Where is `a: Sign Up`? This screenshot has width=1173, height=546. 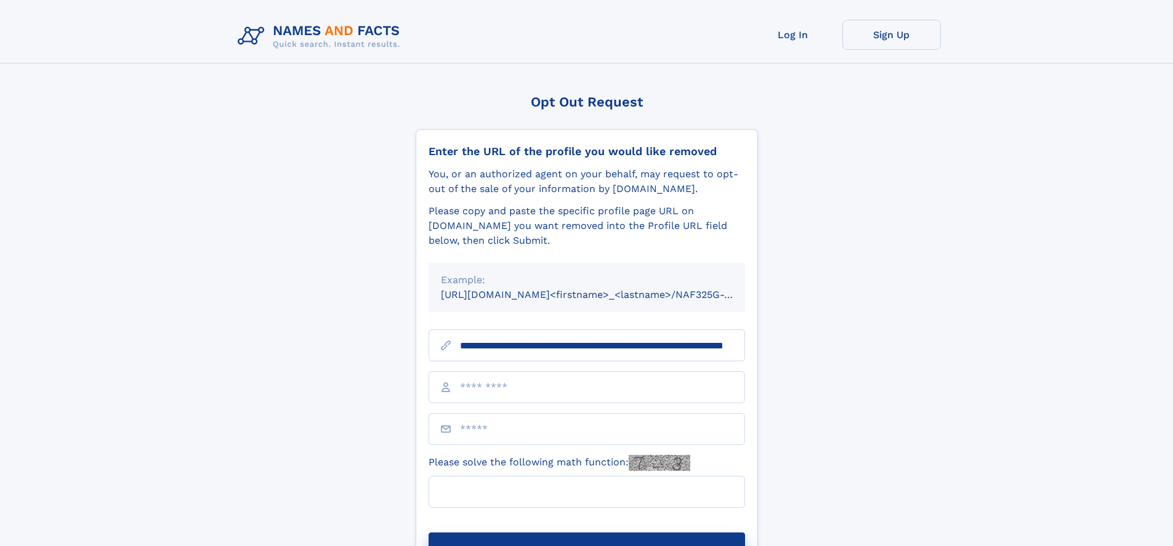
a: Sign Up is located at coordinates (892, 34).